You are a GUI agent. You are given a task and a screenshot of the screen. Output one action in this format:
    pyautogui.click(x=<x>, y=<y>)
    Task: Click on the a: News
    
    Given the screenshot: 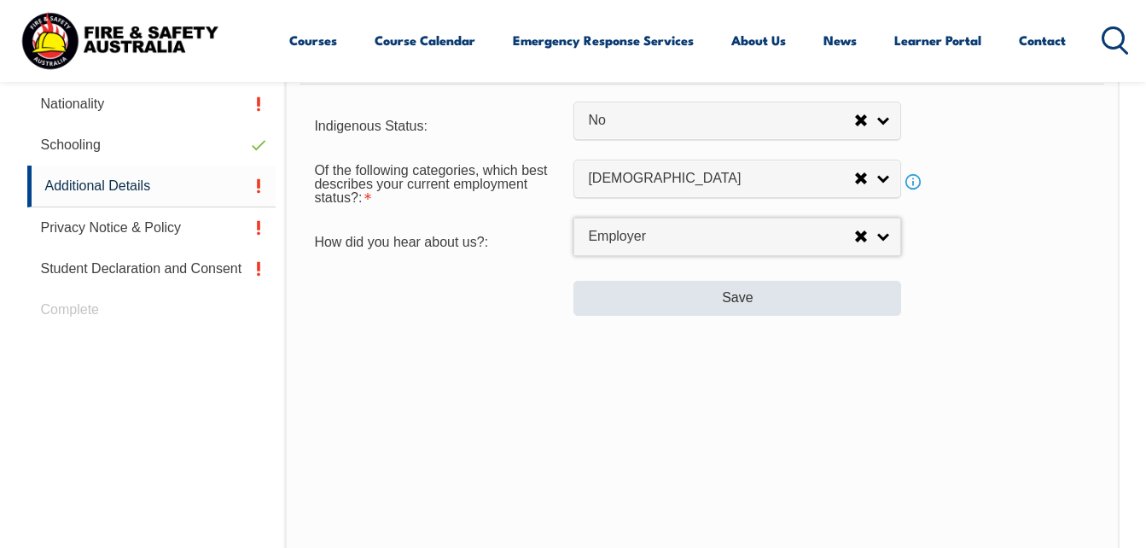 What is the action you would take?
    pyautogui.click(x=840, y=40)
    